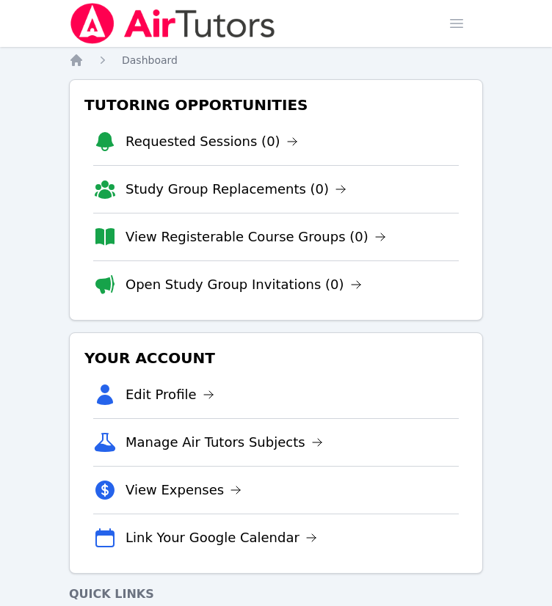 The image size is (552, 606). Describe the element at coordinates (224, 443) in the screenshot. I see `a: Manage Air Tutors Subjects` at that location.